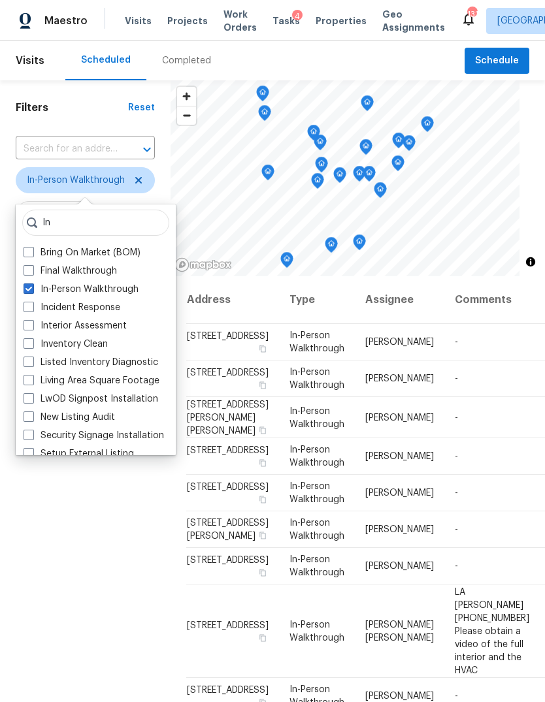 This screenshot has height=702, width=545. I want to click on div: Scheduled, so click(106, 60).